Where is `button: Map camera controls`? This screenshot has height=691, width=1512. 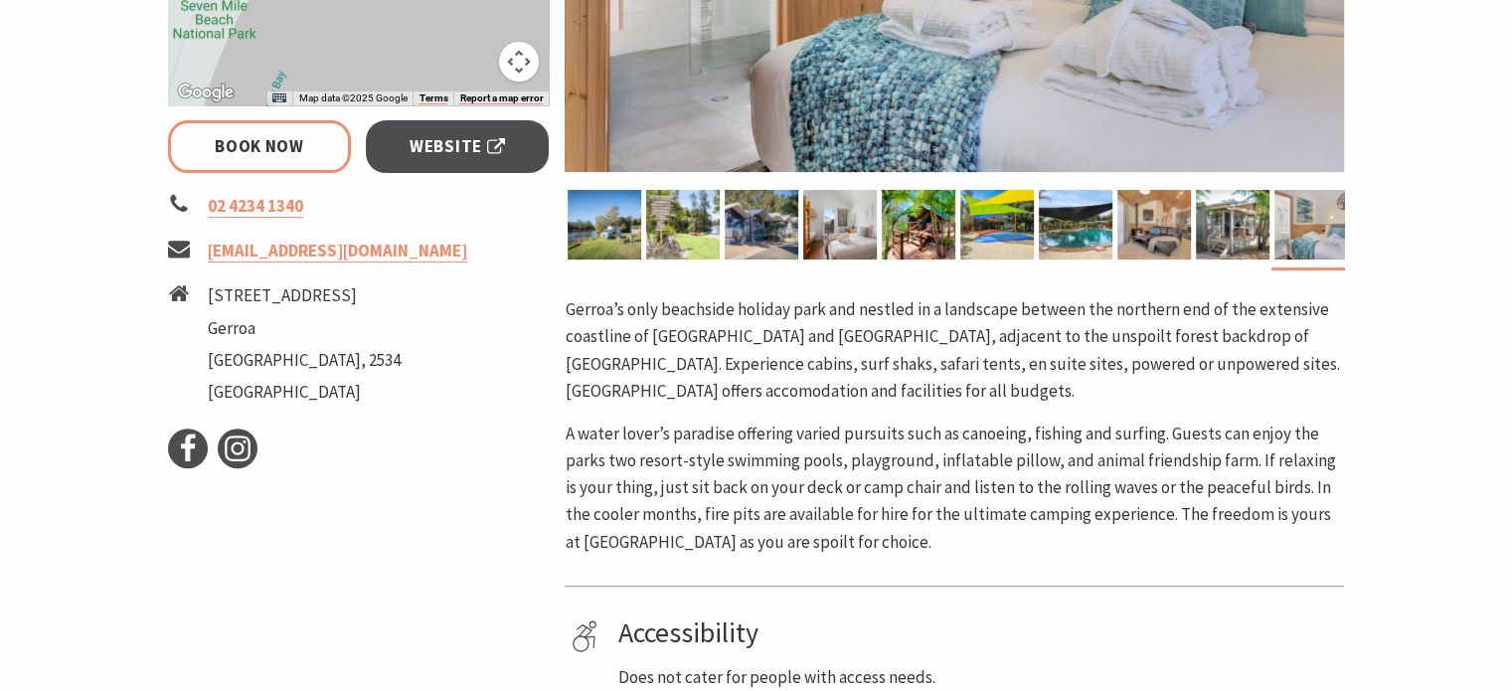 button: Map camera controls is located at coordinates (519, 62).